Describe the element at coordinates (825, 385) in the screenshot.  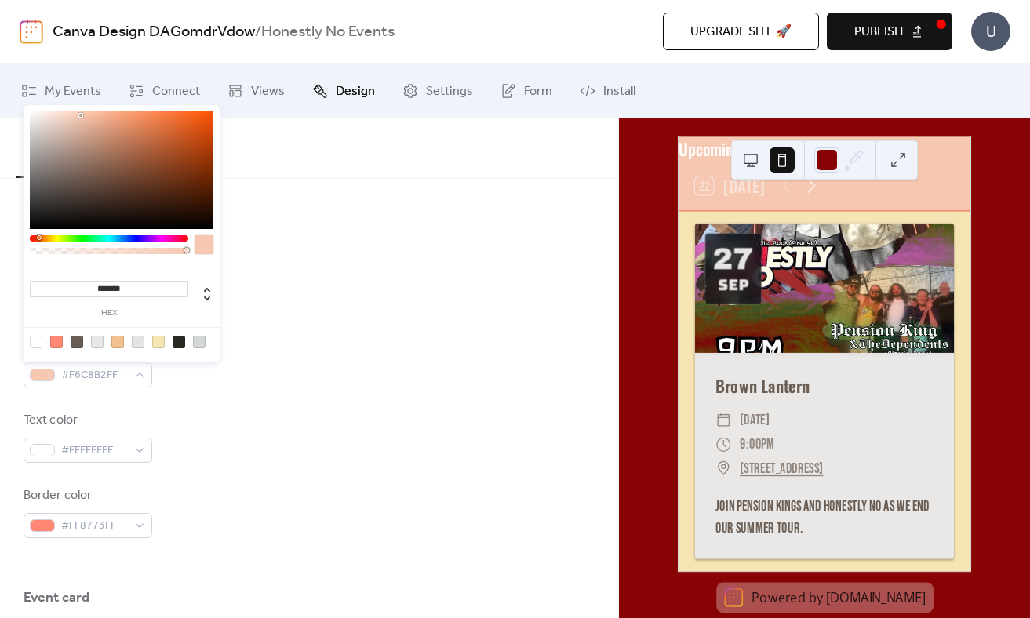
I see `div: Brown Lantern` at that location.